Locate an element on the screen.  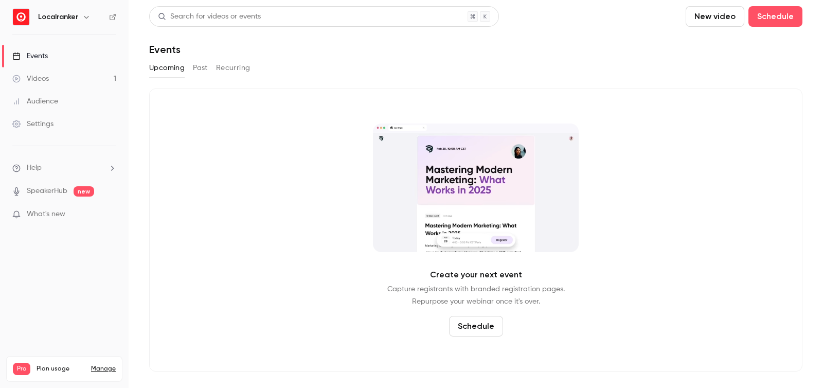
p: Capture registrants with branded registration pages. Repurpose your webinar once it's over. is located at coordinates (476, 295).